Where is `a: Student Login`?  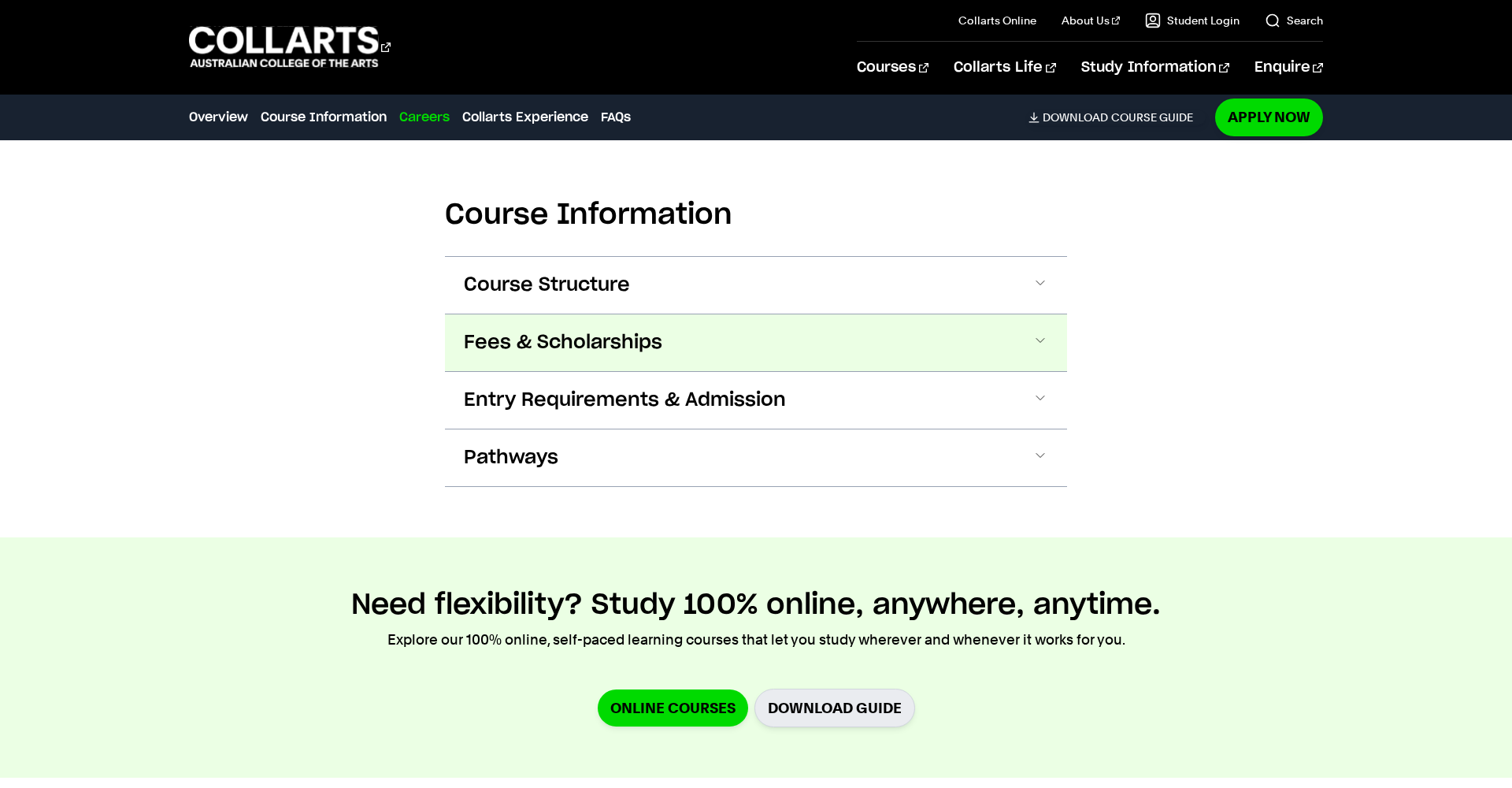 a: Student Login is located at coordinates (1192, 21).